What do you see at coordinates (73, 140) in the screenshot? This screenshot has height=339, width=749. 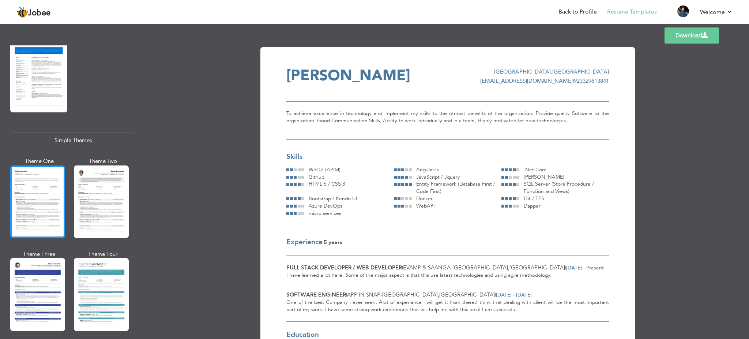 I see `div: Simple Themes` at bounding box center [73, 140].